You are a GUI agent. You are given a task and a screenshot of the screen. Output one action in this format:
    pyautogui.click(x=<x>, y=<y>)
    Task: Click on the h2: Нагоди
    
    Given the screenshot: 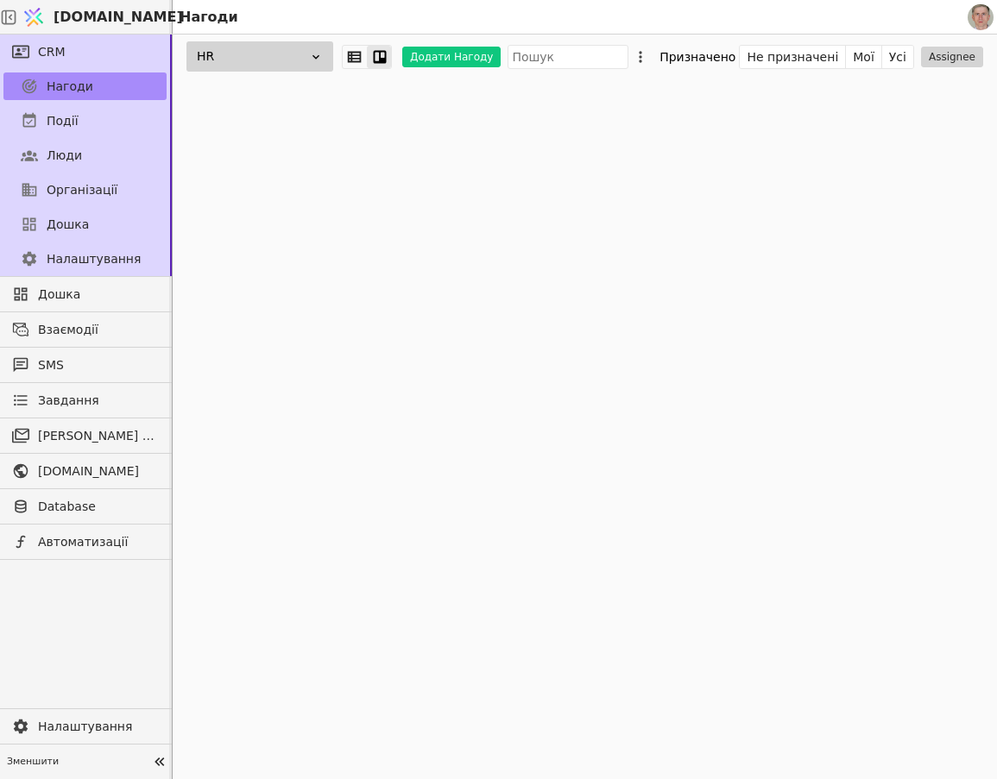 What is the action you would take?
    pyautogui.click(x=205, y=17)
    